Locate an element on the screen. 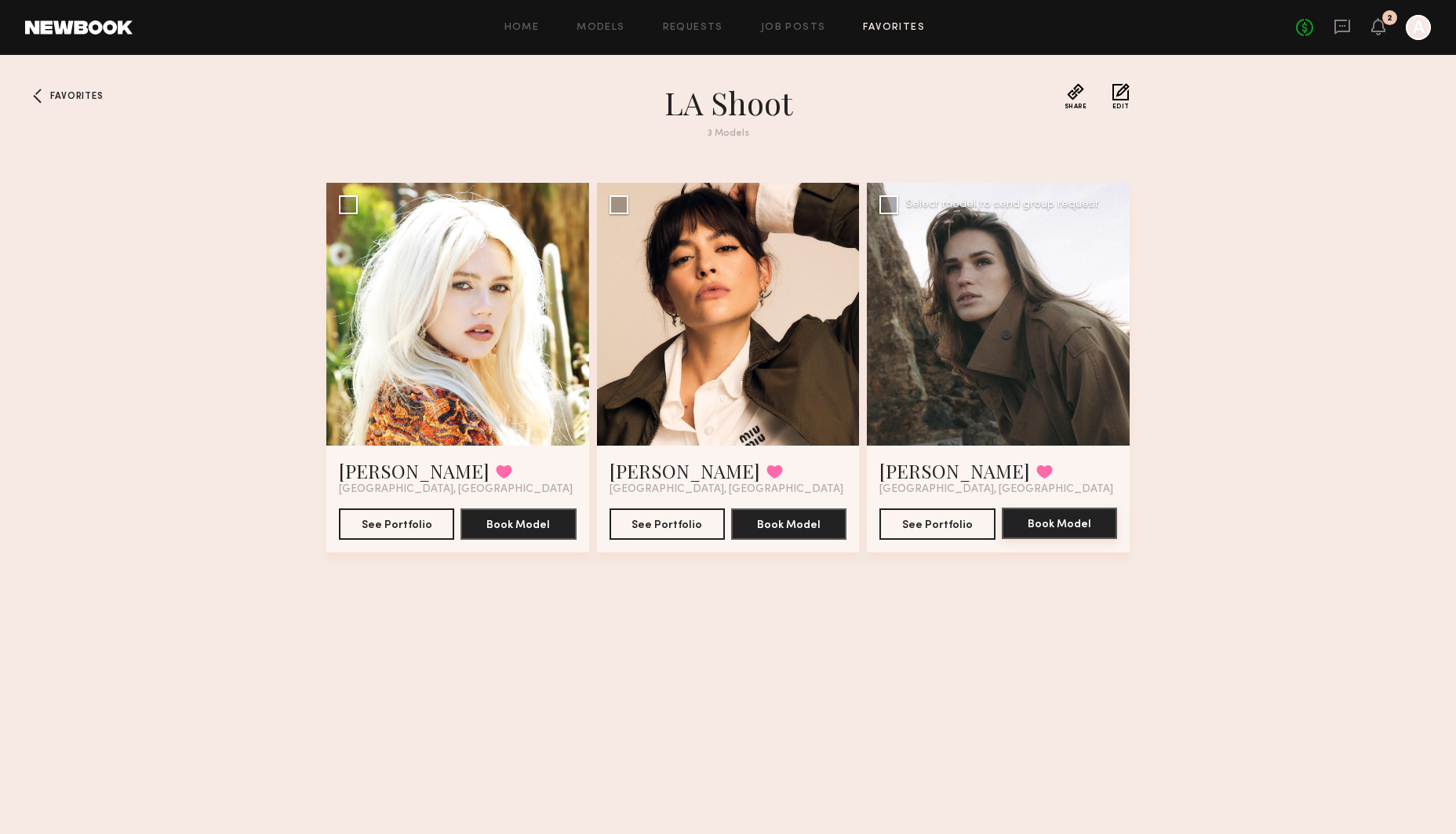 This screenshot has width=1456, height=834. span: Edit is located at coordinates (1121, 107).